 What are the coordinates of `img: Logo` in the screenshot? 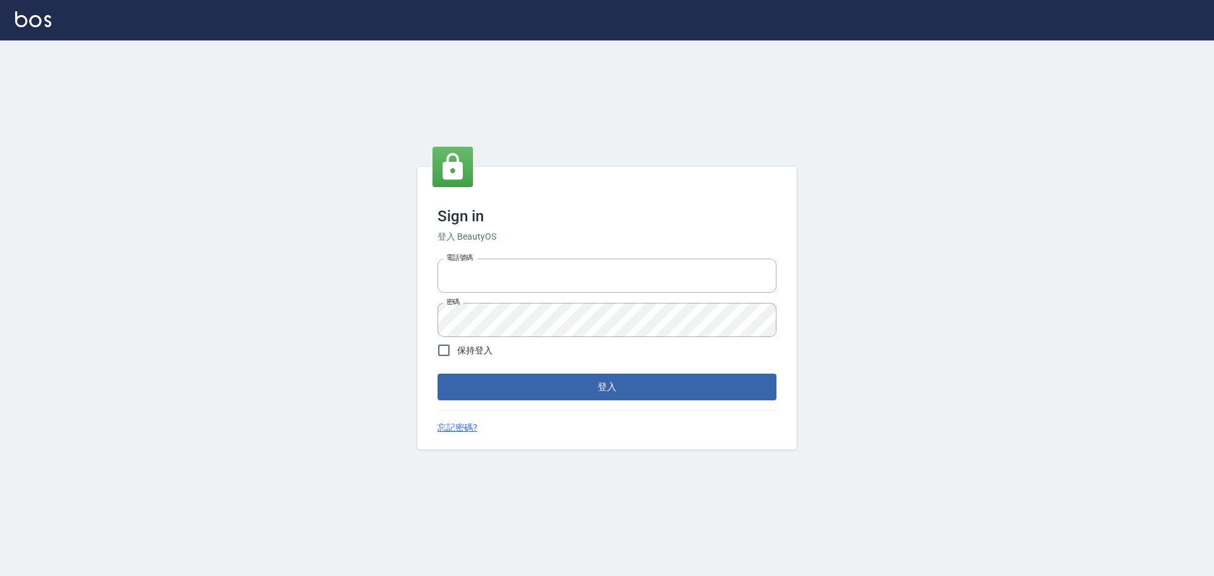 It's located at (33, 19).